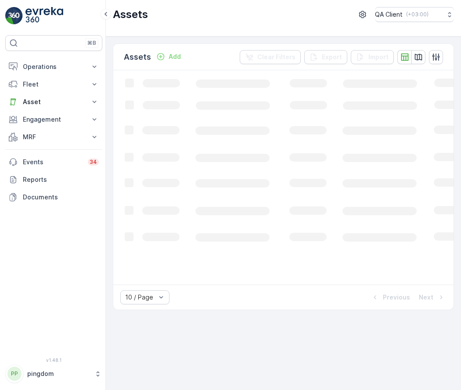 The image size is (461, 390). I want to click on button: QA Client(+03:00), so click(414, 14).